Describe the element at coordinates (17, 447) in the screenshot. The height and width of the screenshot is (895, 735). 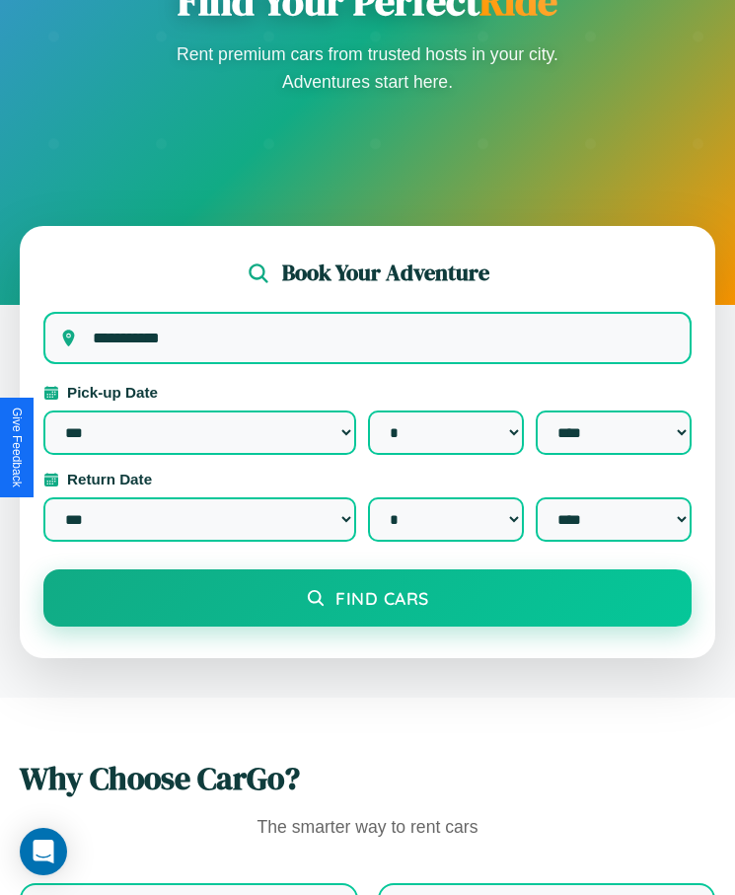
I see `div: Give Feedback` at that location.